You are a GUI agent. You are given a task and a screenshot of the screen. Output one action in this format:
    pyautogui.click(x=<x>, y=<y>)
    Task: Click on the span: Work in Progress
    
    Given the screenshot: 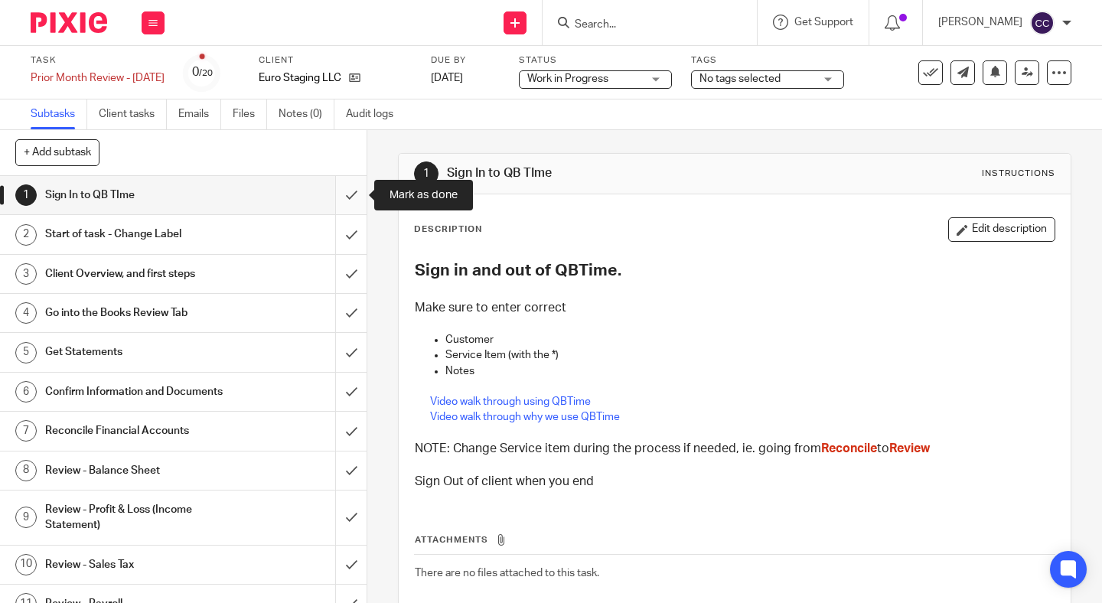 What is the action you would take?
    pyautogui.click(x=568, y=79)
    